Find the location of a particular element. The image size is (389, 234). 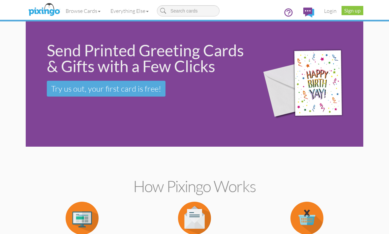

a: Sign up is located at coordinates (353, 11).